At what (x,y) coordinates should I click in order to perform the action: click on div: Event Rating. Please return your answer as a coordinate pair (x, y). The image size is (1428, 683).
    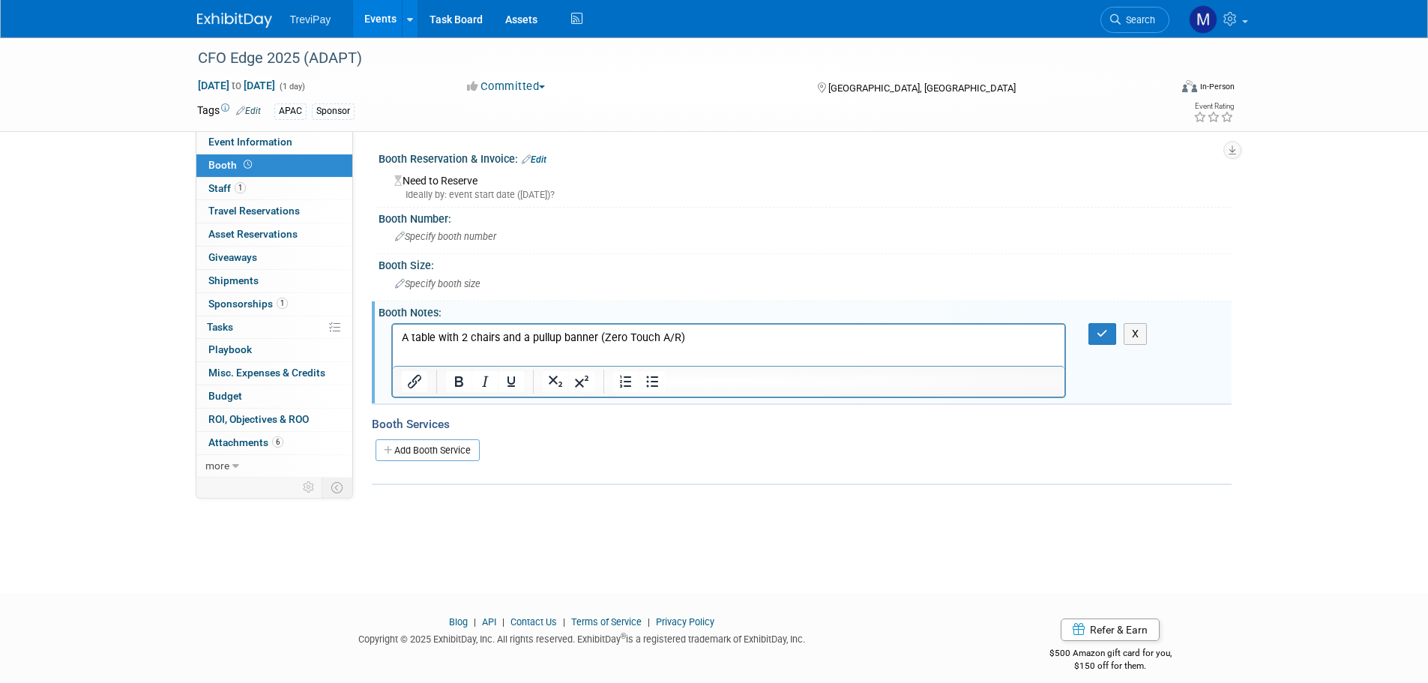
    Looking at the image, I should click on (1214, 106).